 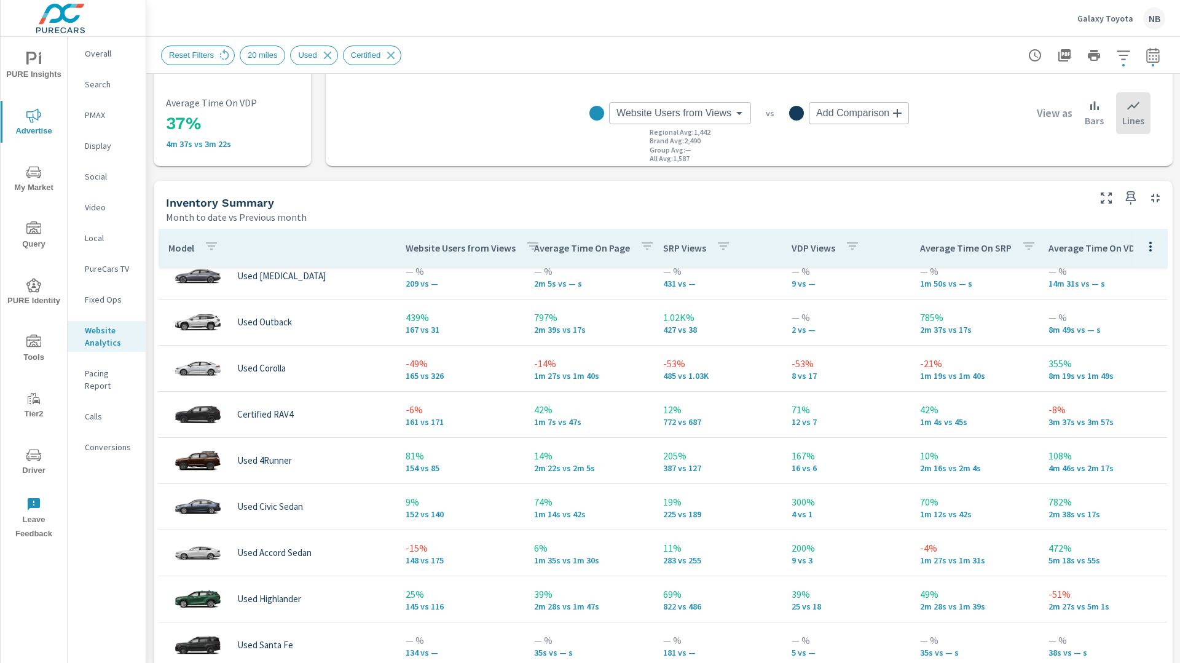 I want to click on button: Make Fullscreen, so click(x=1106, y=198).